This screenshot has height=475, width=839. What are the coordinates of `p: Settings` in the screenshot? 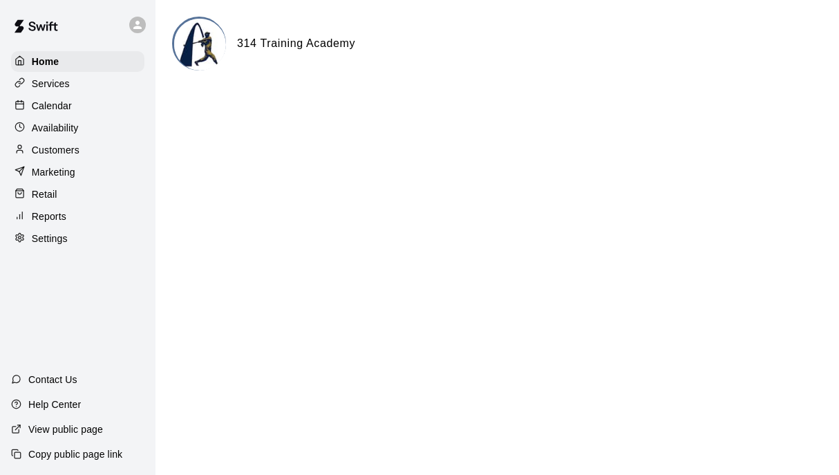 It's located at (50, 238).